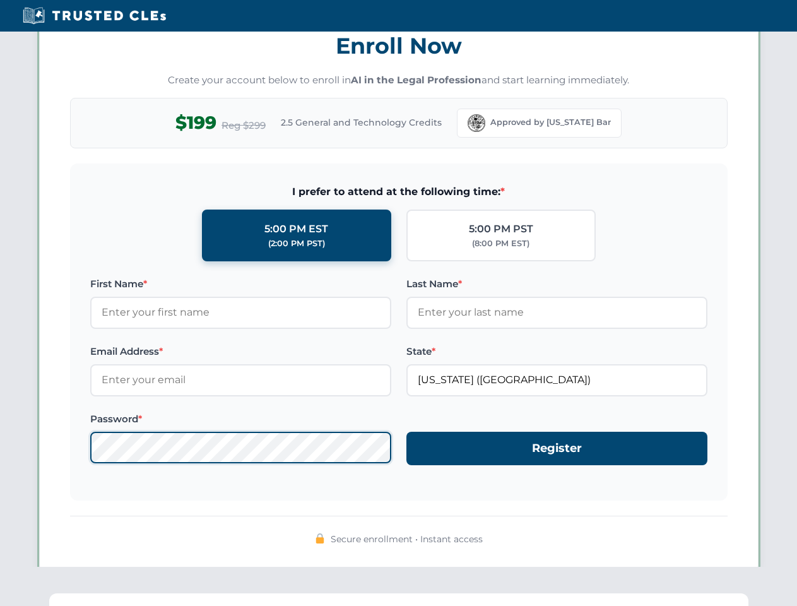 This screenshot has height=606, width=797. Describe the element at coordinates (240, 419) in the screenshot. I see `label: Password` at that location.